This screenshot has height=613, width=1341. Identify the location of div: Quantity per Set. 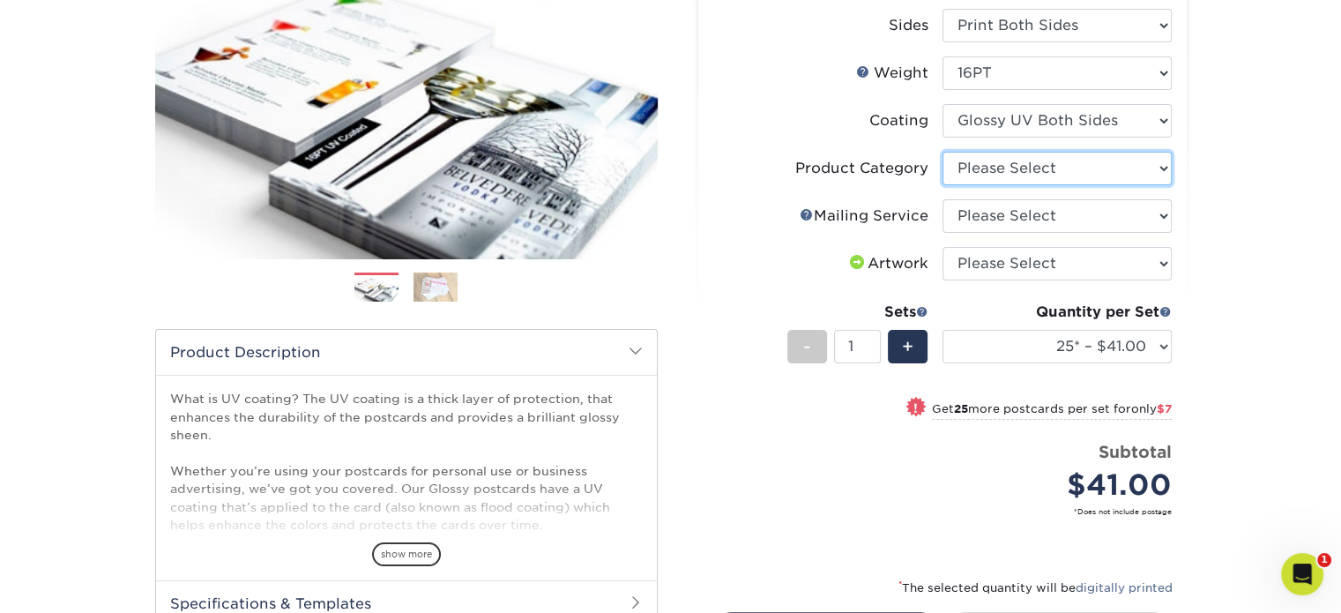
(1057, 312).